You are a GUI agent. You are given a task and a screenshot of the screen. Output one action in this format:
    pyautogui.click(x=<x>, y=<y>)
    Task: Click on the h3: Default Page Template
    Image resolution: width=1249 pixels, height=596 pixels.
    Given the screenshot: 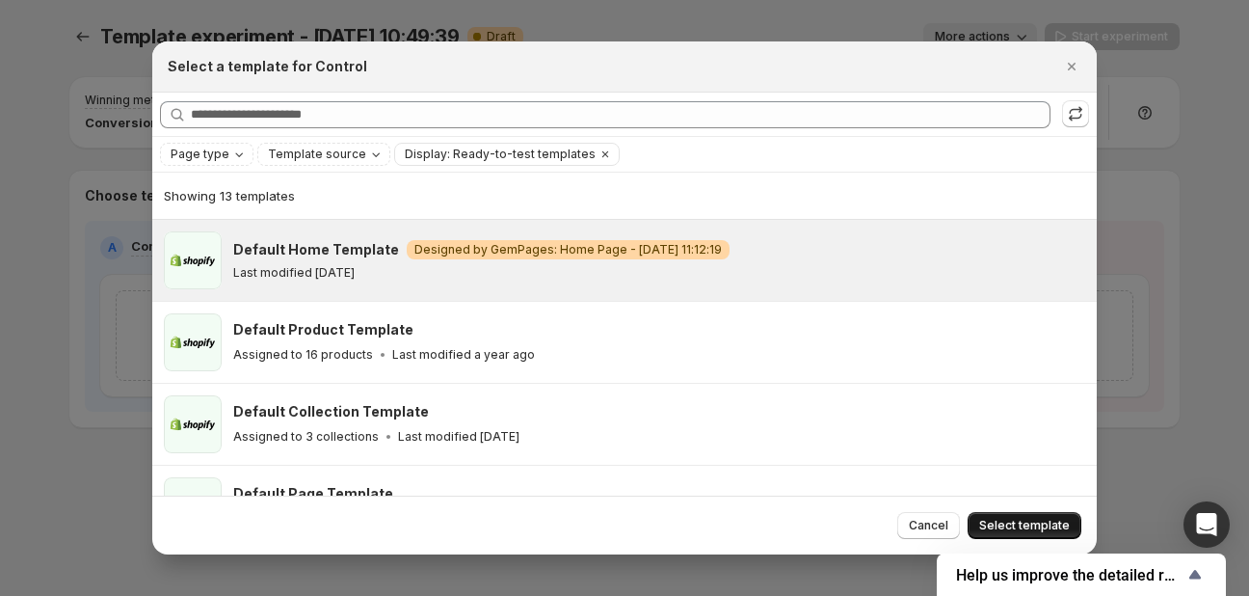 What is the action you would take?
    pyautogui.click(x=313, y=493)
    